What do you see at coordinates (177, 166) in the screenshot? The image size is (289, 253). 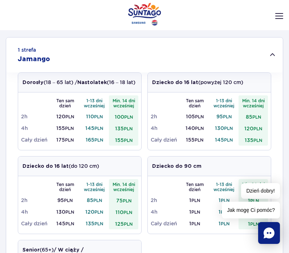 I see `strong: Dziecko do 90 cm` at bounding box center [177, 166].